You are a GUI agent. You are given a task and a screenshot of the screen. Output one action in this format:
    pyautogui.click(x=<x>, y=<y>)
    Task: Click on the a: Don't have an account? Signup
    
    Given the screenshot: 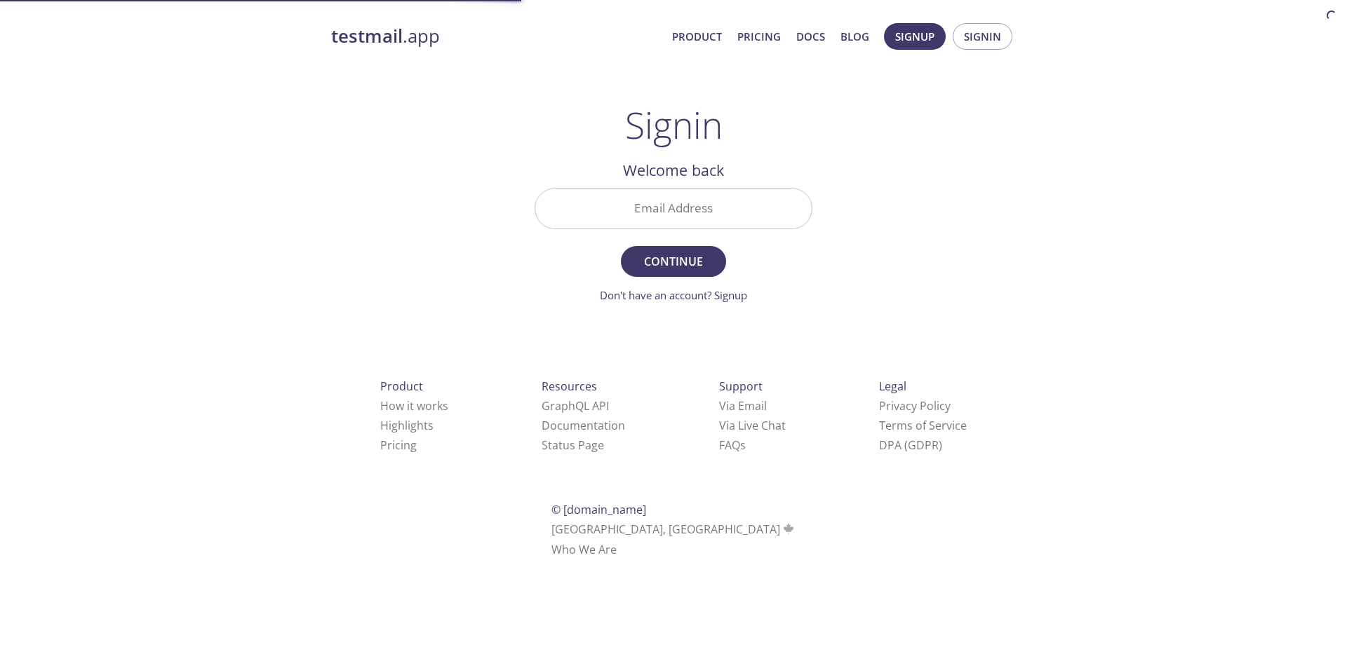 What is the action you would take?
    pyautogui.click(x=673, y=295)
    